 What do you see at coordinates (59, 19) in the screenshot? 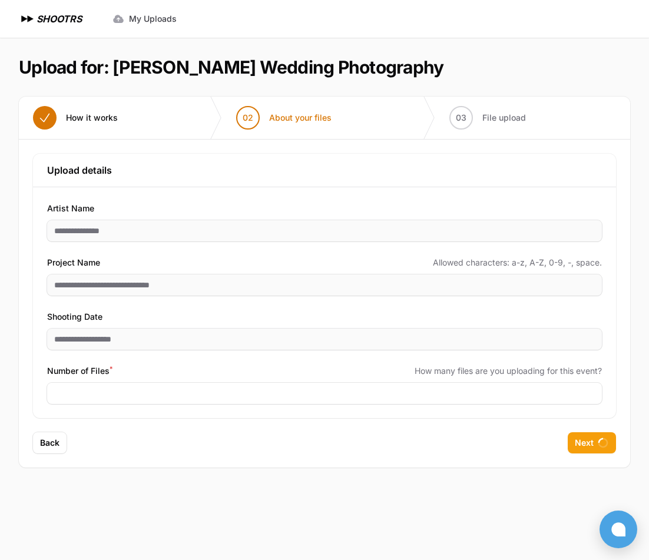
I see `h1: SHOOTRS` at bounding box center [59, 19].